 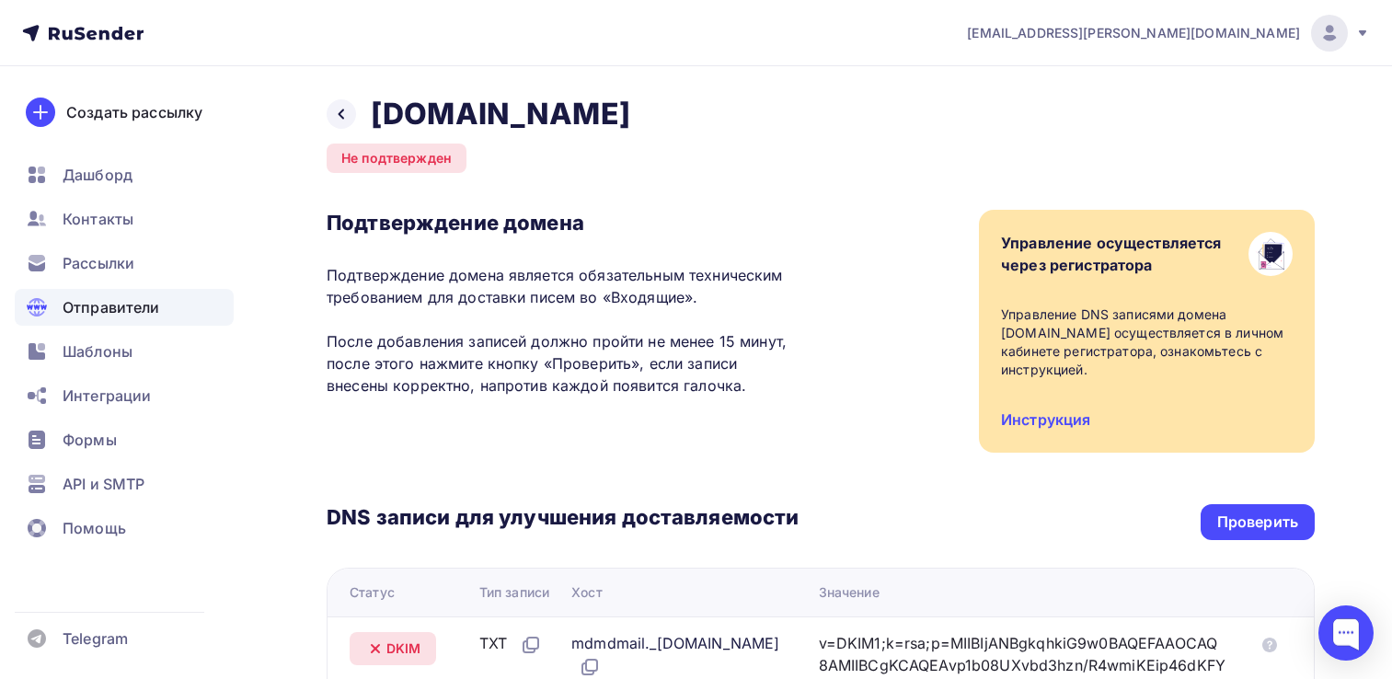 What do you see at coordinates (94, 528) in the screenshot?
I see `span: Помощь` at bounding box center [94, 528].